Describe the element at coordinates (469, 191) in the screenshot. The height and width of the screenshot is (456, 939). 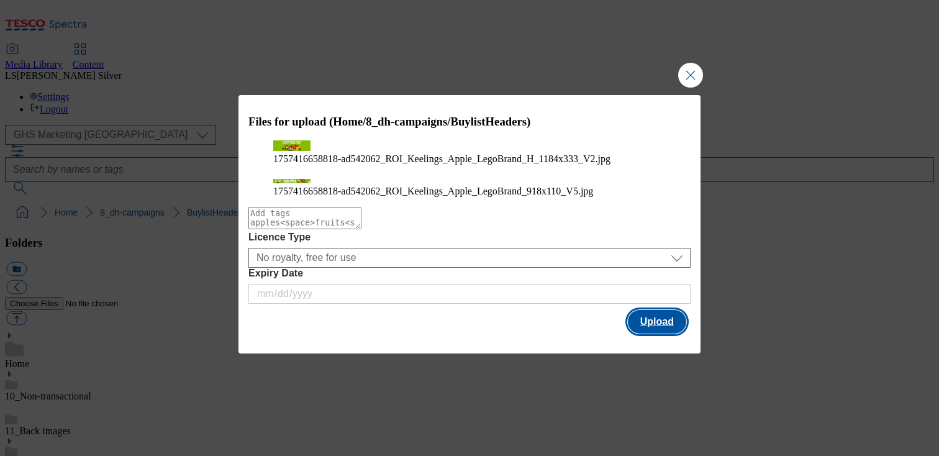
I see `figcaption: 1757416658818-ad542062_ROI_Keelings_Apple_LegoBrand_918x110_V5.jpg` at that location.